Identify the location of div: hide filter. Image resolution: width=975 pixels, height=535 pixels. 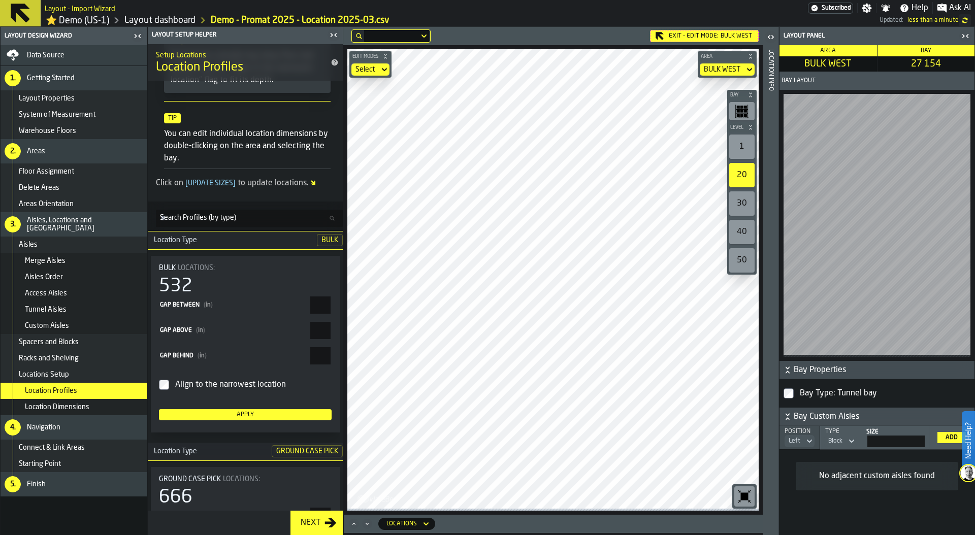
(359, 36).